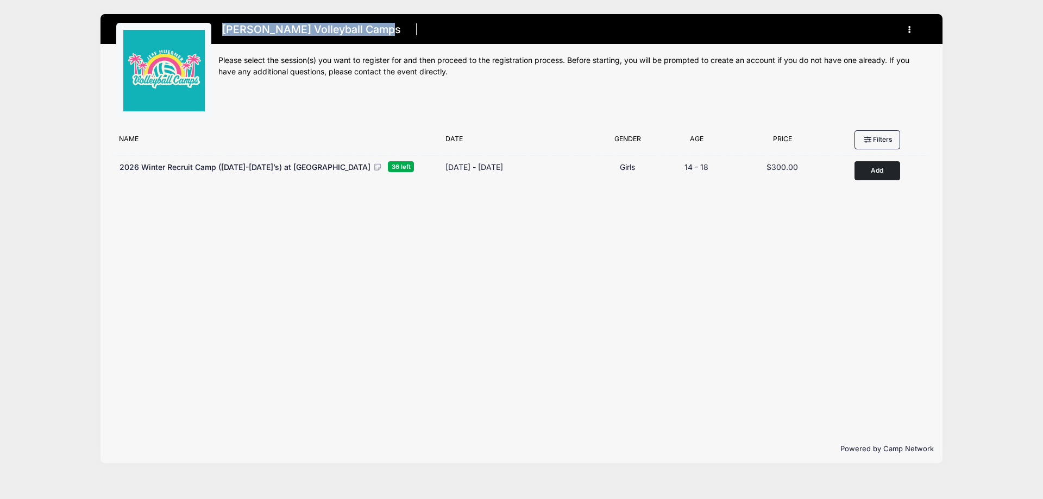  I want to click on span: Girls, so click(628, 167).